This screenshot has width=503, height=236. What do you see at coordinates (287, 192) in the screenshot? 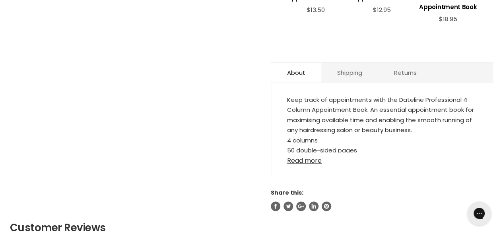
I see `span: Share this:` at bounding box center [287, 192].